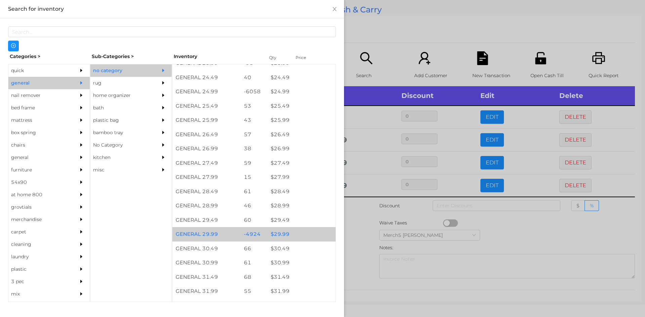 The width and height of the screenshot is (645, 317). I want to click on div: mattress, so click(39, 120).